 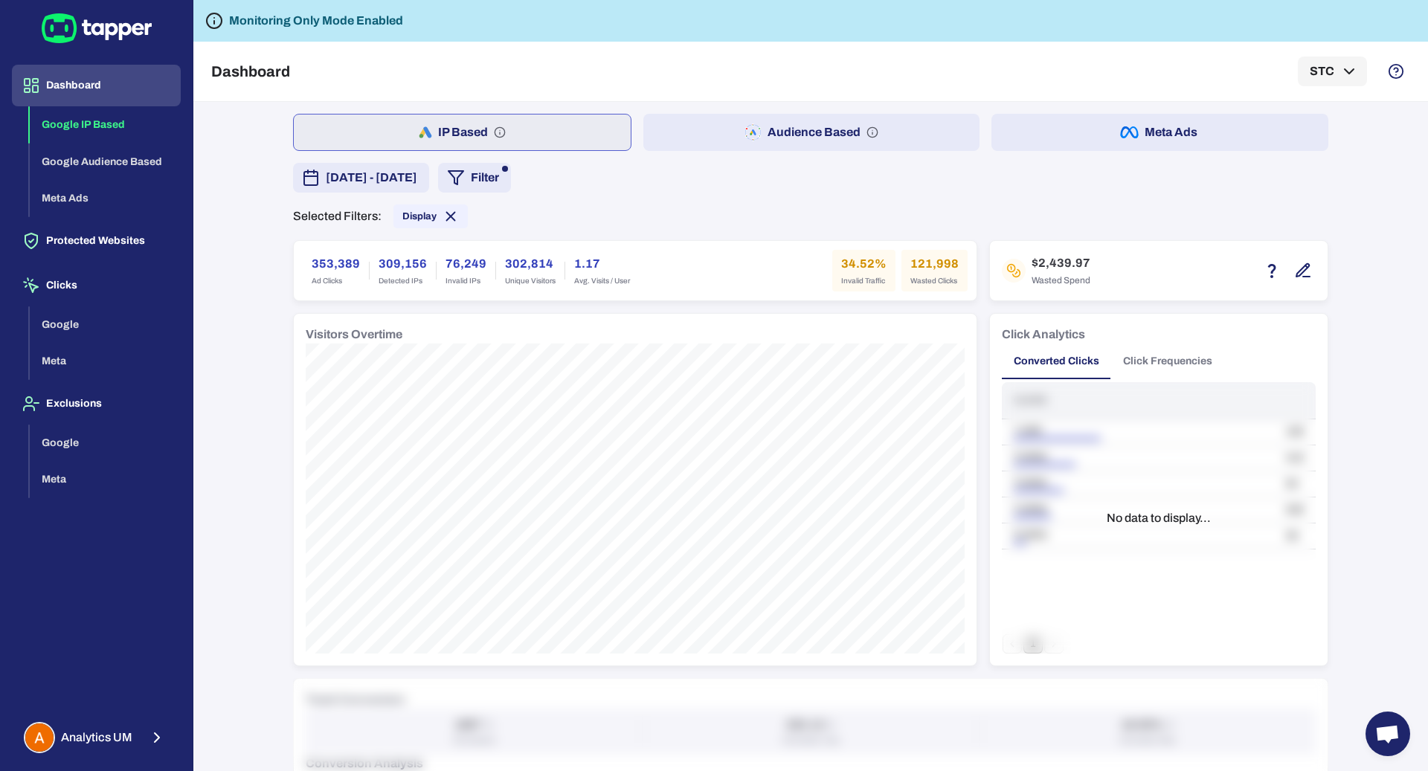 What do you see at coordinates (934, 281) in the screenshot?
I see `span: Wasted Clicks` at bounding box center [934, 281].